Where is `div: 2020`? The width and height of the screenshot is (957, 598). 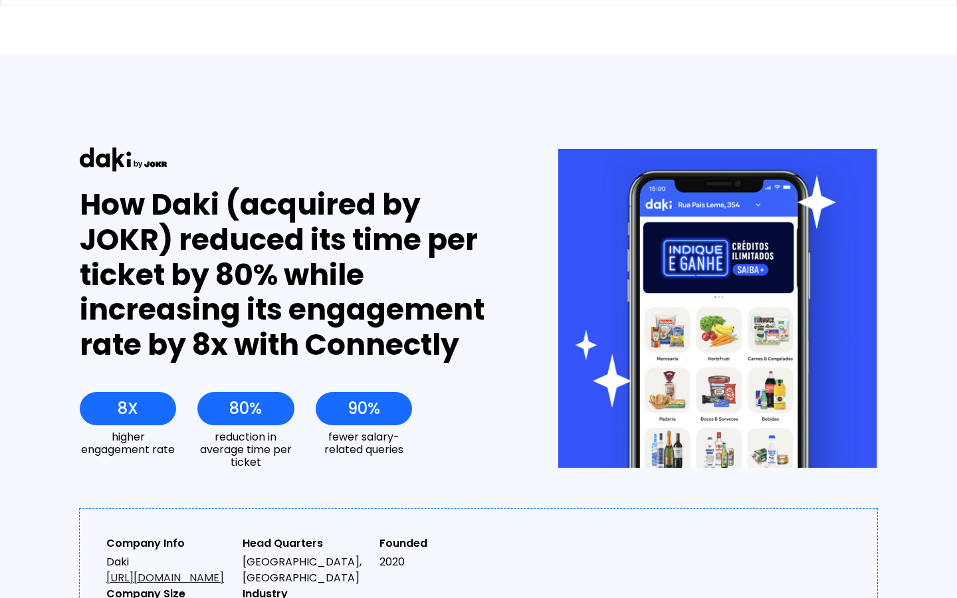 div: 2020 is located at coordinates (442, 562).